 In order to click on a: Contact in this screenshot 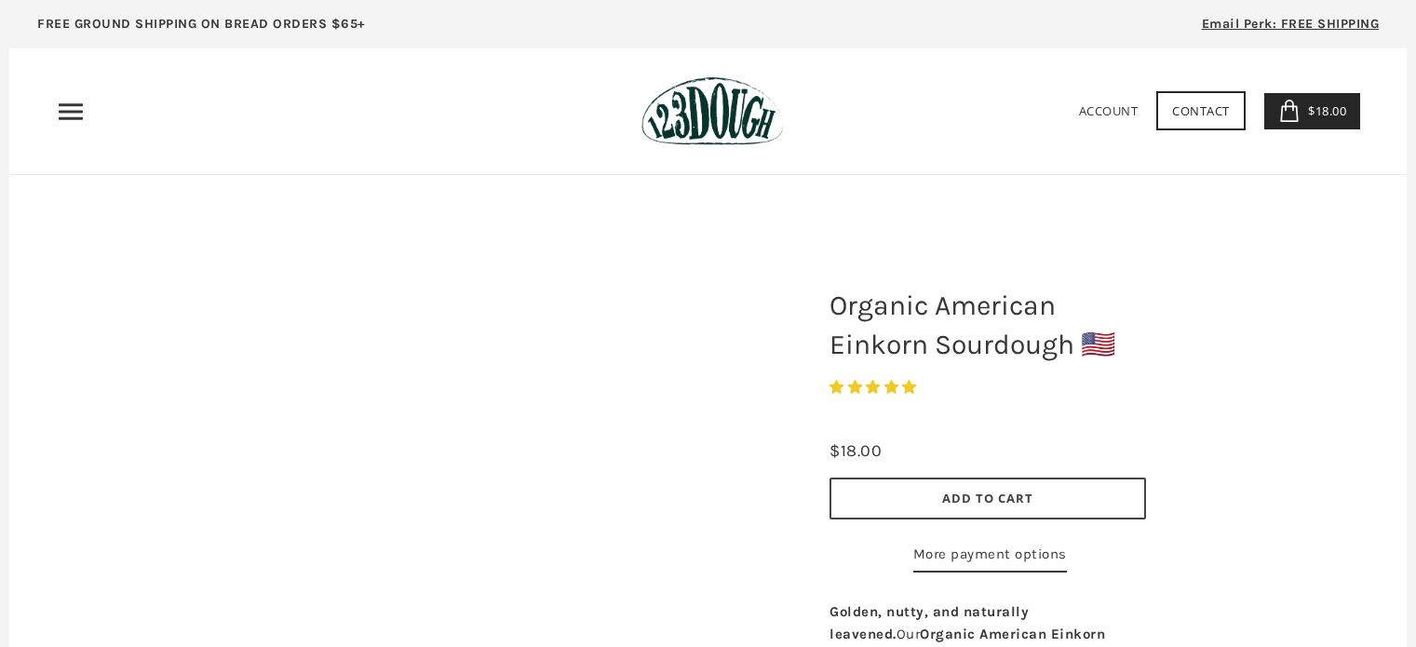, I will do `click(1201, 111)`.